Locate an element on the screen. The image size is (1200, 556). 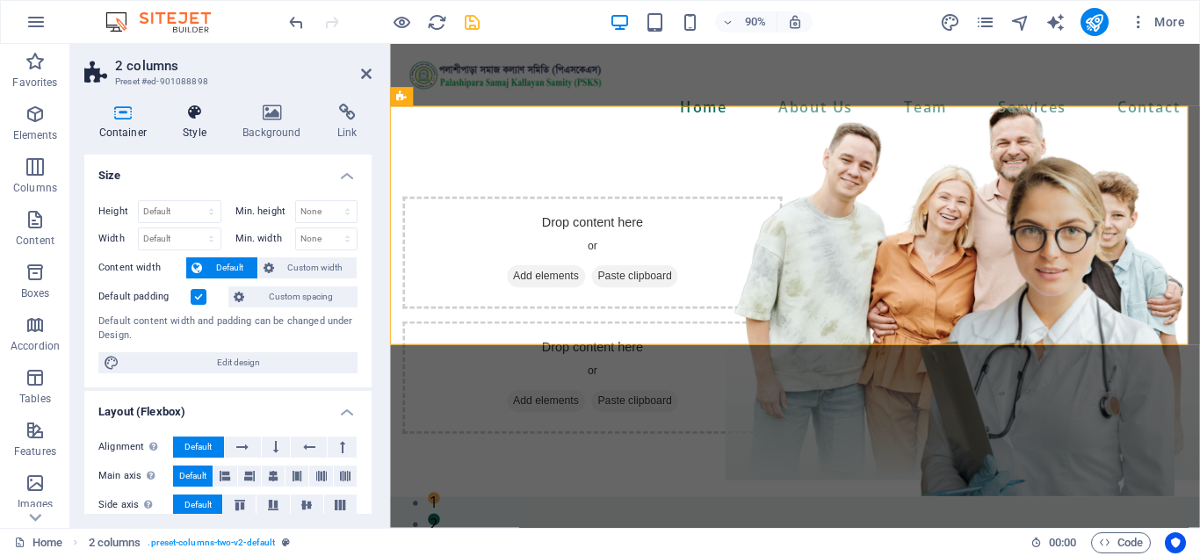
span: Edit design is located at coordinates (238, 363).